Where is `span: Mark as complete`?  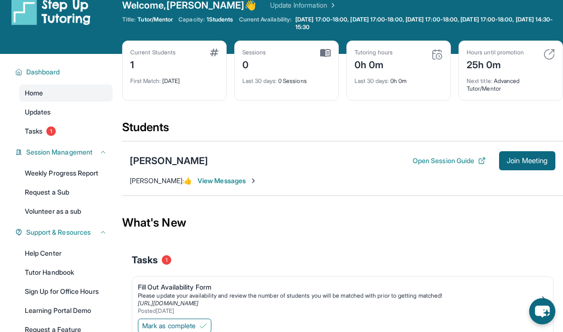
span: Mark as complete is located at coordinates (169, 326).